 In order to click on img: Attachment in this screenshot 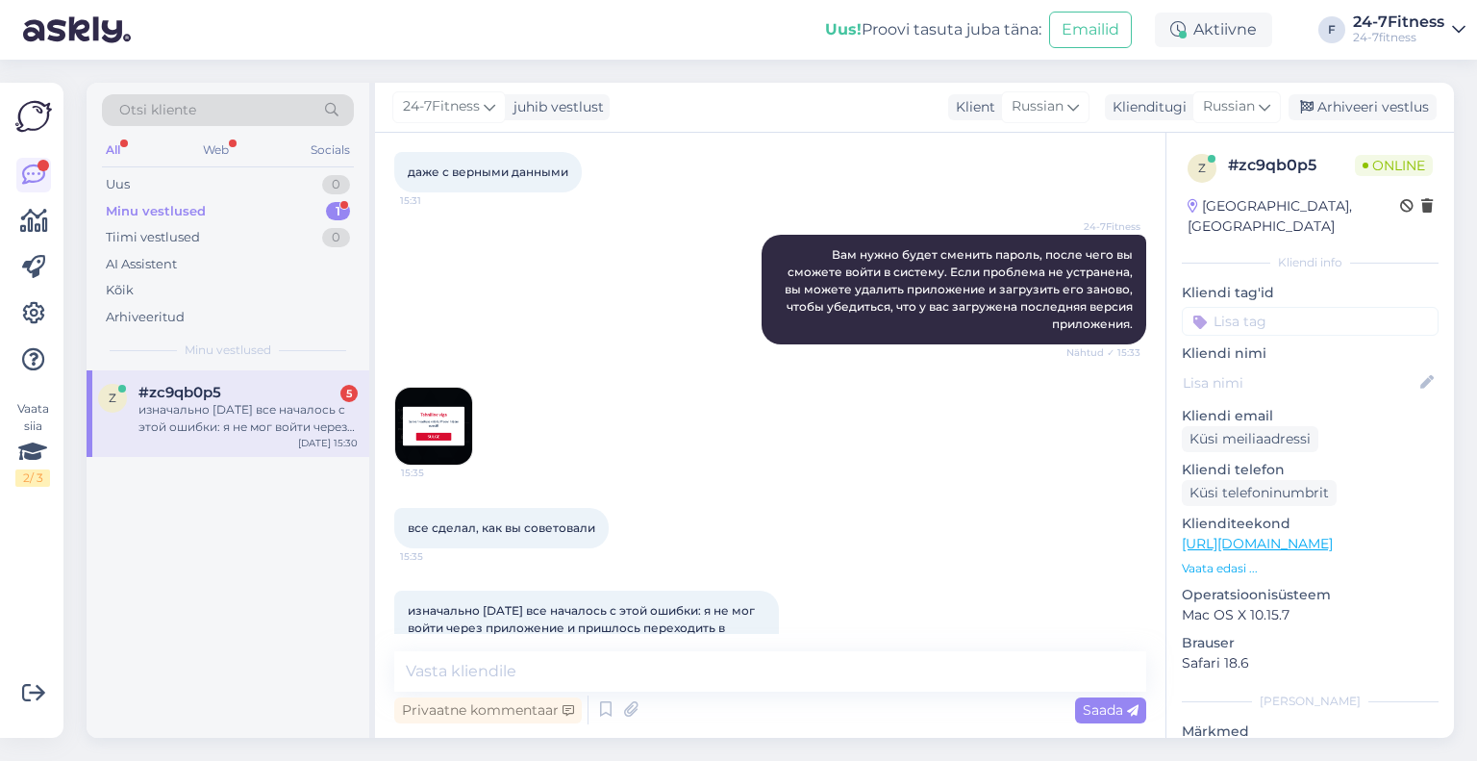, I will do `click(434, 426)`.